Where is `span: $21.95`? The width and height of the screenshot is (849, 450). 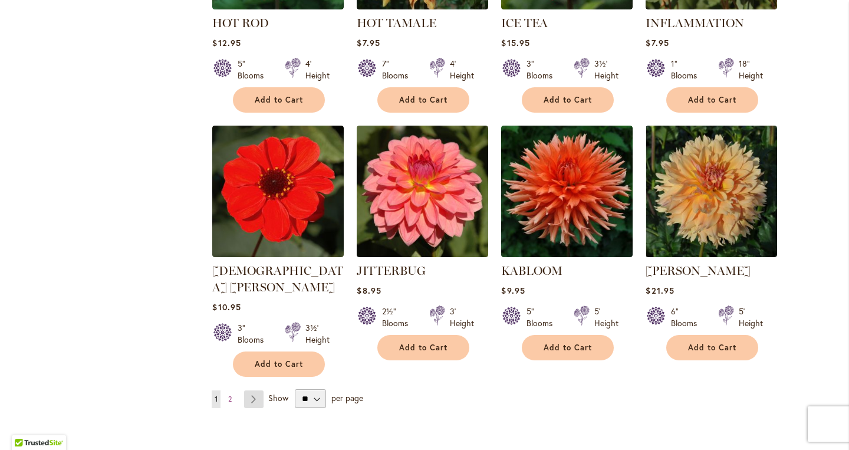 span: $21.95 is located at coordinates (660, 290).